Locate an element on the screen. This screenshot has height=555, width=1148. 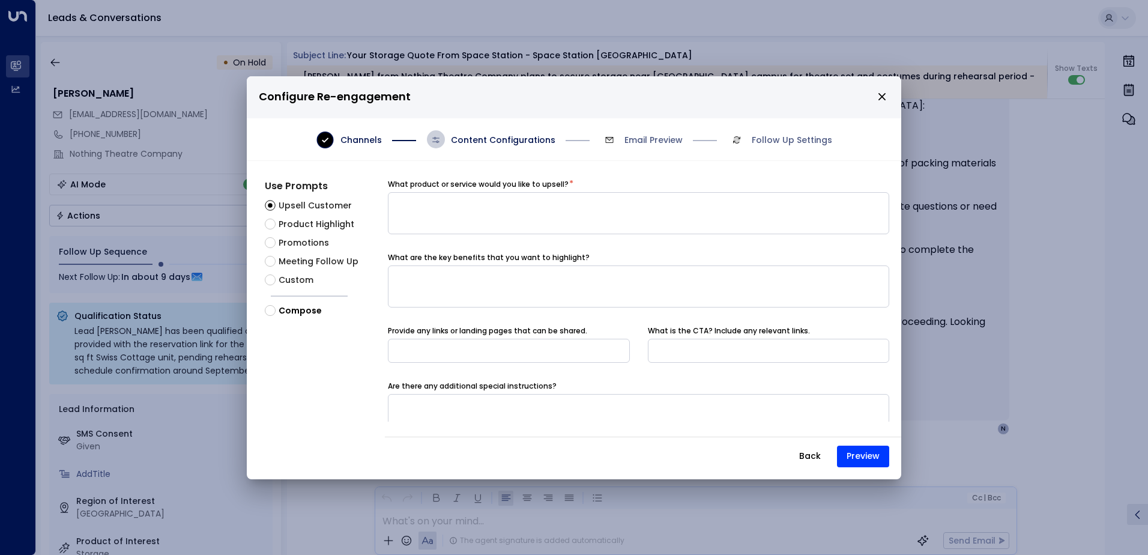
span: Channels is located at coordinates (361, 140).